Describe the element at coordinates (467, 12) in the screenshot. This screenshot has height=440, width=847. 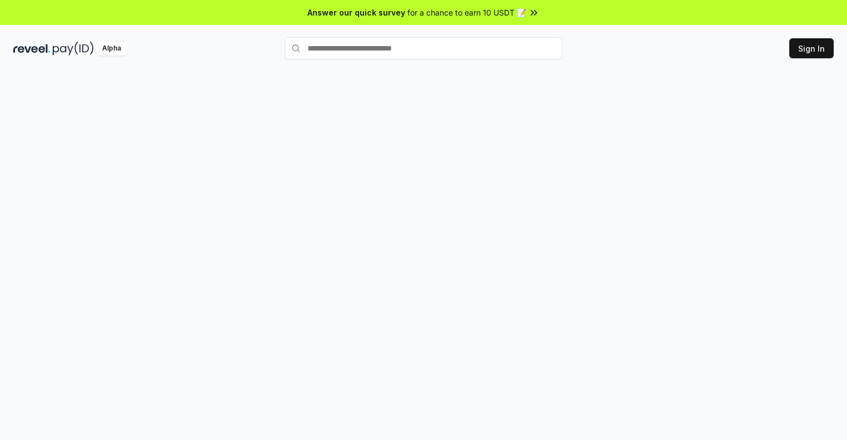
I see `span: for a chance to earn 10 USDT 📝` at that location.